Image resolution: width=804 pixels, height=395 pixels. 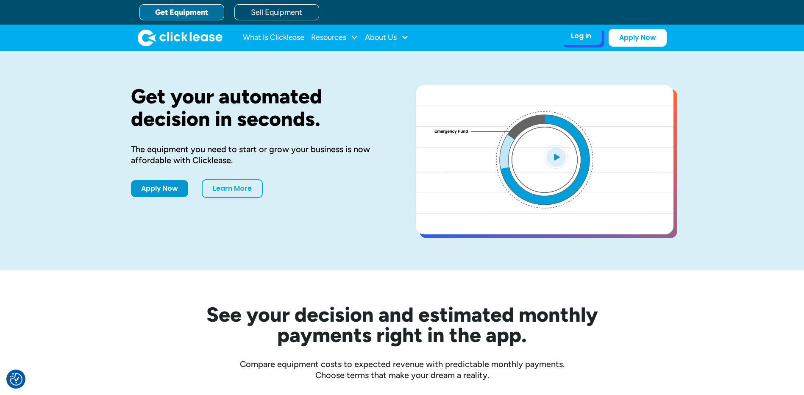 What do you see at coordinates (334, 38) in the screenshot?
I see `div: Resources` at bounding box center [334, 38].